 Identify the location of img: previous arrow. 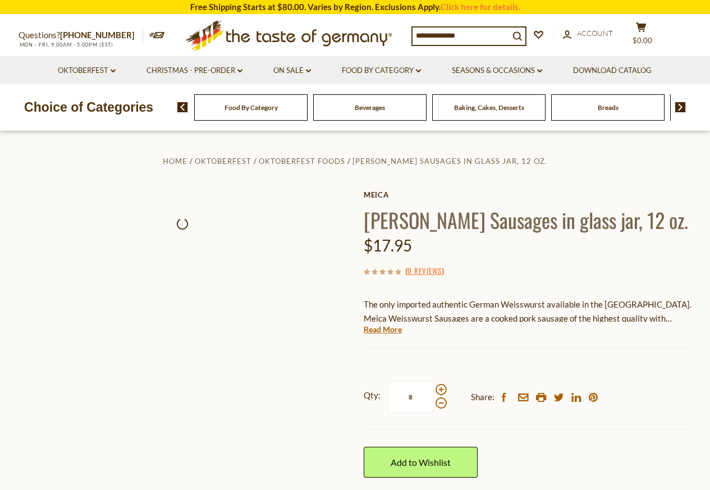
(182, 107).